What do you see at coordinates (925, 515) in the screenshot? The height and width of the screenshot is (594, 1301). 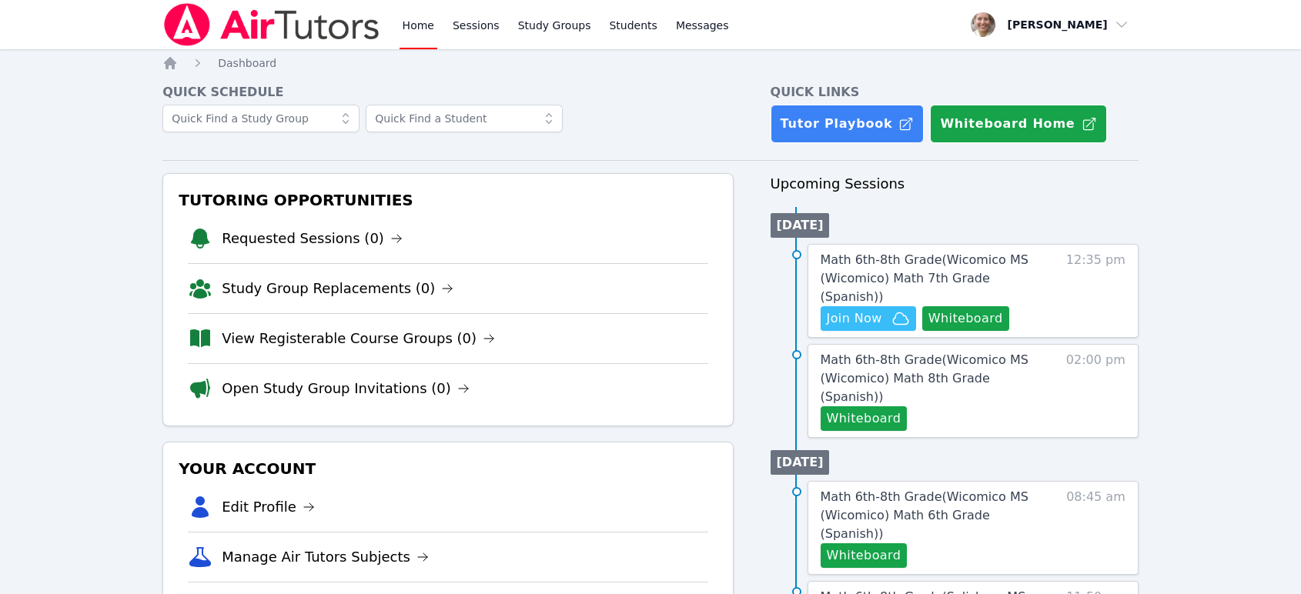 I see `span: Math 6th-8th Grade ( Wicomico MS (Wicomico) Math 6th Grade (Spanish) )` at bounding box center [925, 515].